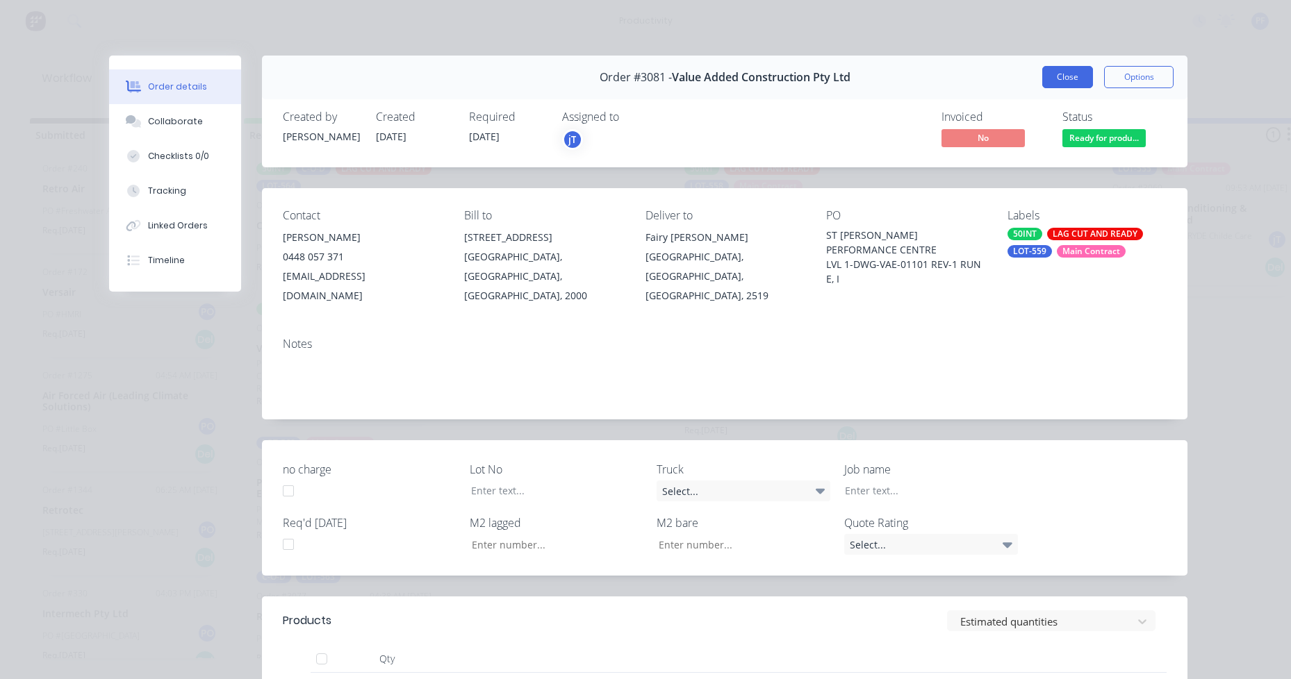 This screenshot has height=679, width=1291. Describe the element at coordinates (1104, 138) in the screenshot. I see `span: Ready for produ...` at that location.